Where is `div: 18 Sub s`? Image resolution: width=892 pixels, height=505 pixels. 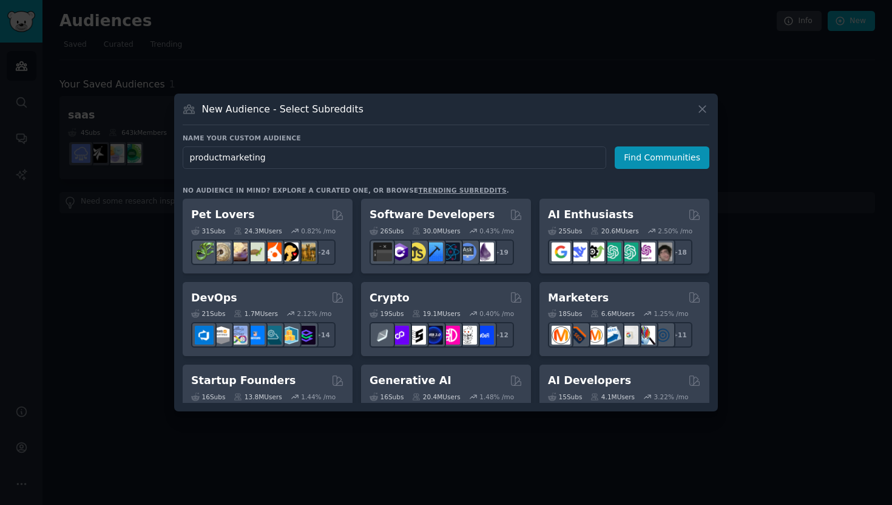
div: 18 Sub s is located at coordinates (565, 313).